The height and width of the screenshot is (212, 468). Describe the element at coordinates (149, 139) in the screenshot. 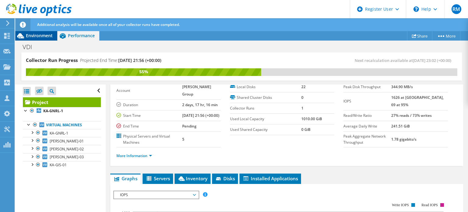

I see `label: Physical Servers and Virtual Machines` at that location.